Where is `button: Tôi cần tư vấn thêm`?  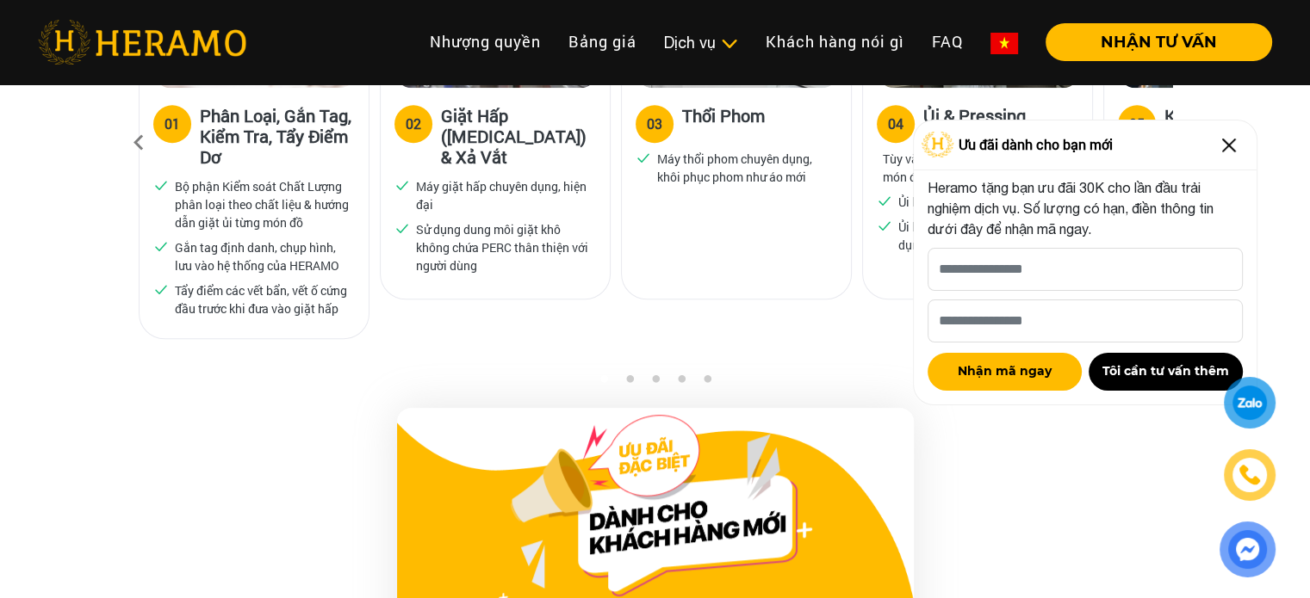 button: Tôi cần tư vấn thêm is located at coordinates (1165, 372).